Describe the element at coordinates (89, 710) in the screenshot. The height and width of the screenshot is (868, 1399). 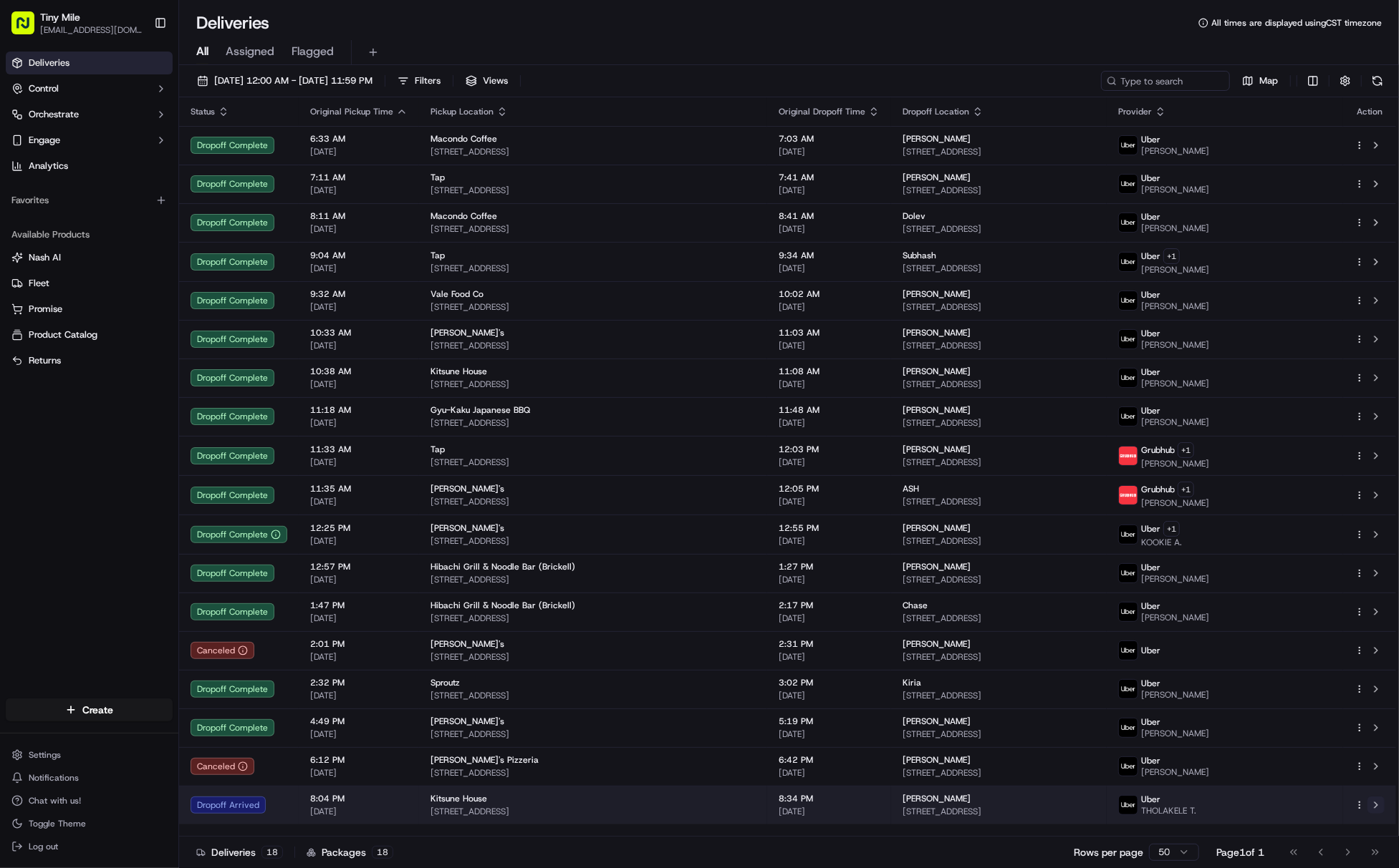
I see `button: Create` at that location.